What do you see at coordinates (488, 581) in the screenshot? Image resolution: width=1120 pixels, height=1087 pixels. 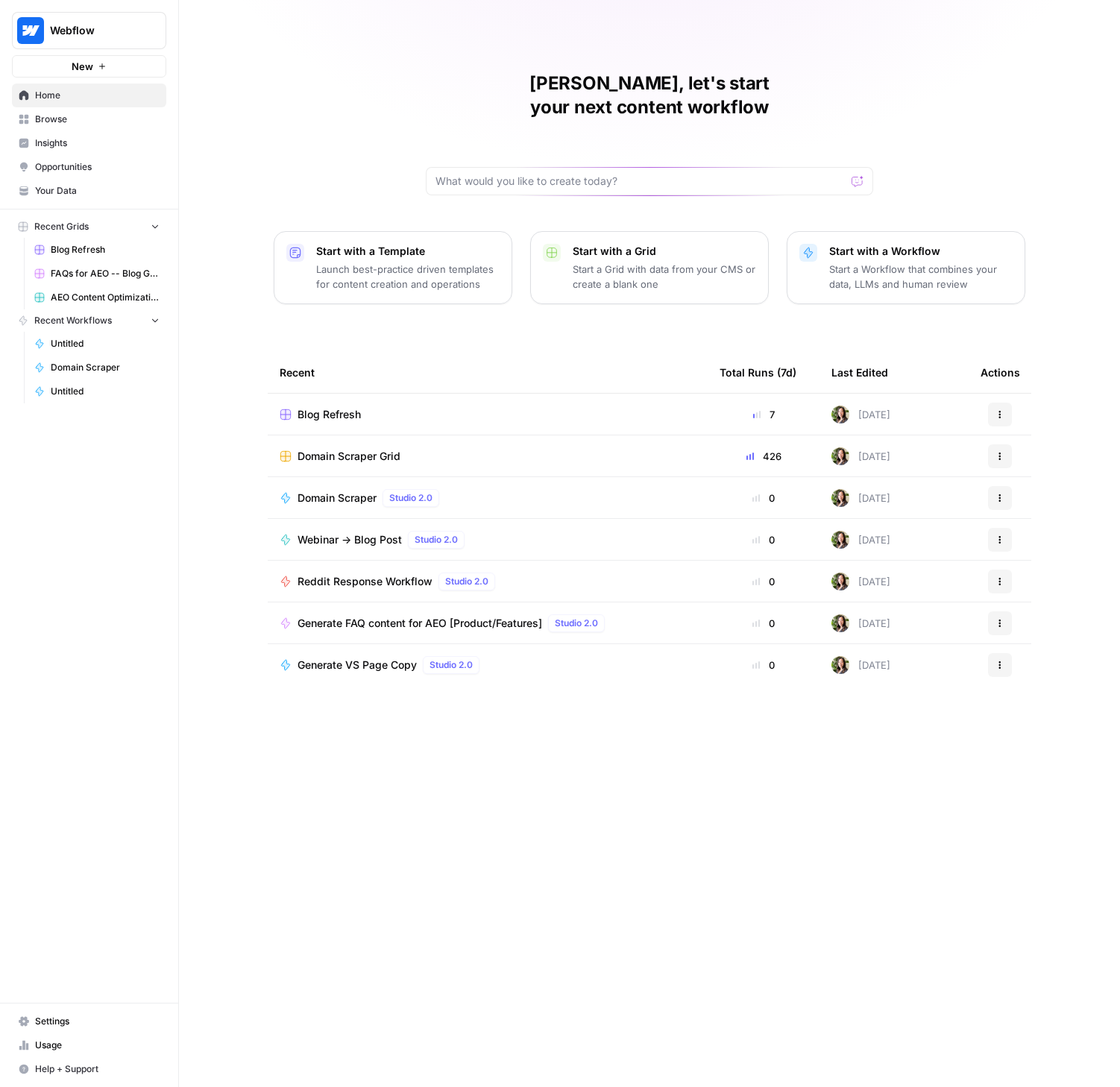 I see `a: Reddit Response WorkflowStudio 2.0` at bounding box center [488, 581].